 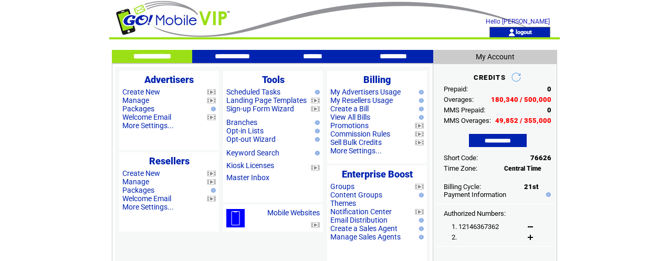 What do you see at coordinates (361, 100) in the screenshot?
I see `a: My Resellers Usage` at bounding box center [361, 100].